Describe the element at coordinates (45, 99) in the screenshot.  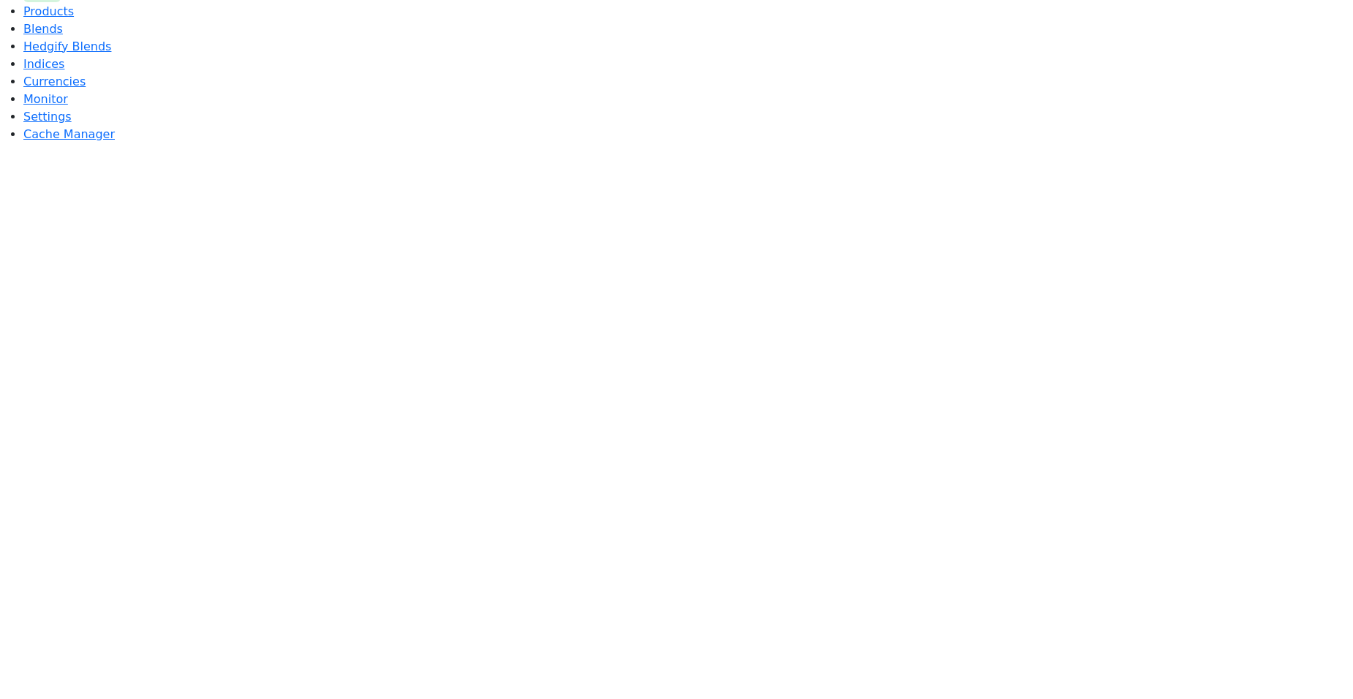
I see `span: Monitor` at that location.